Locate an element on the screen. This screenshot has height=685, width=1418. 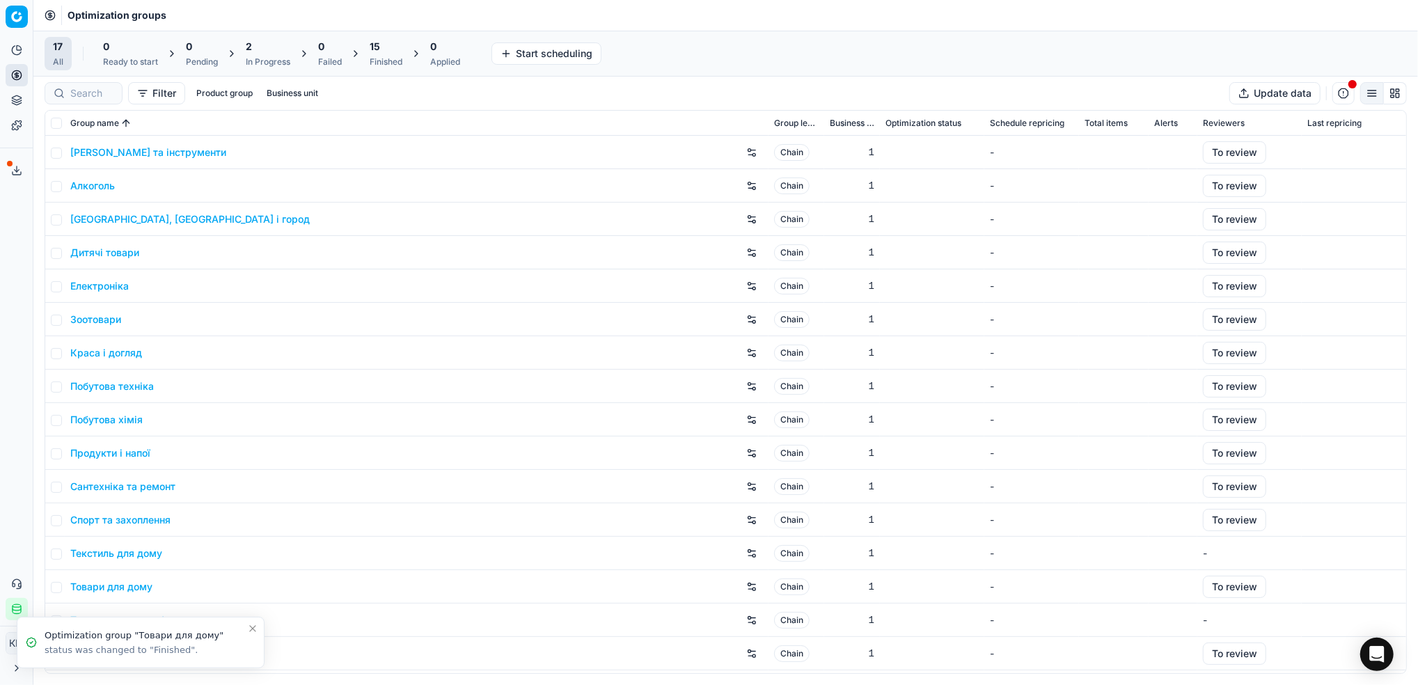
button: Close toast is located at coordinates (253, 629).